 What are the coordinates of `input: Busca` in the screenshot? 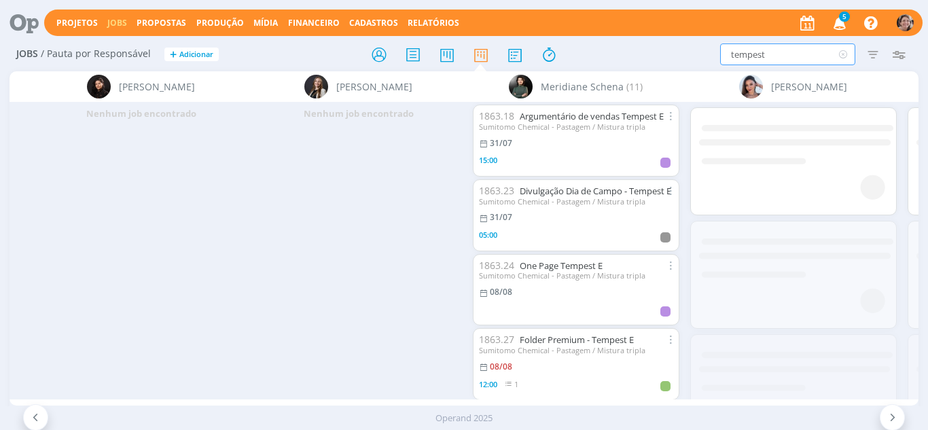 It's located at (787, 54).